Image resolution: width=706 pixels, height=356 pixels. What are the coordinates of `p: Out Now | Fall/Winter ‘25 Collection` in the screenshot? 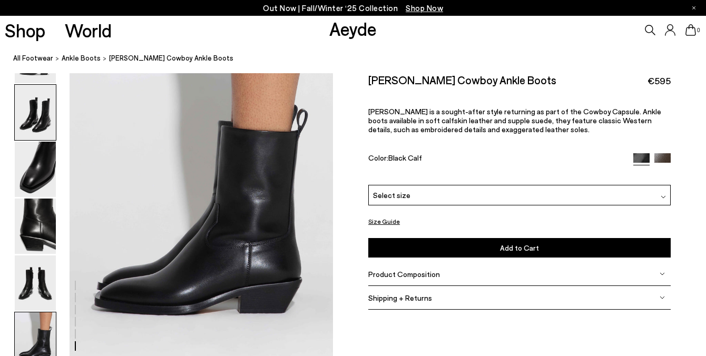 It's located at (353, 8).